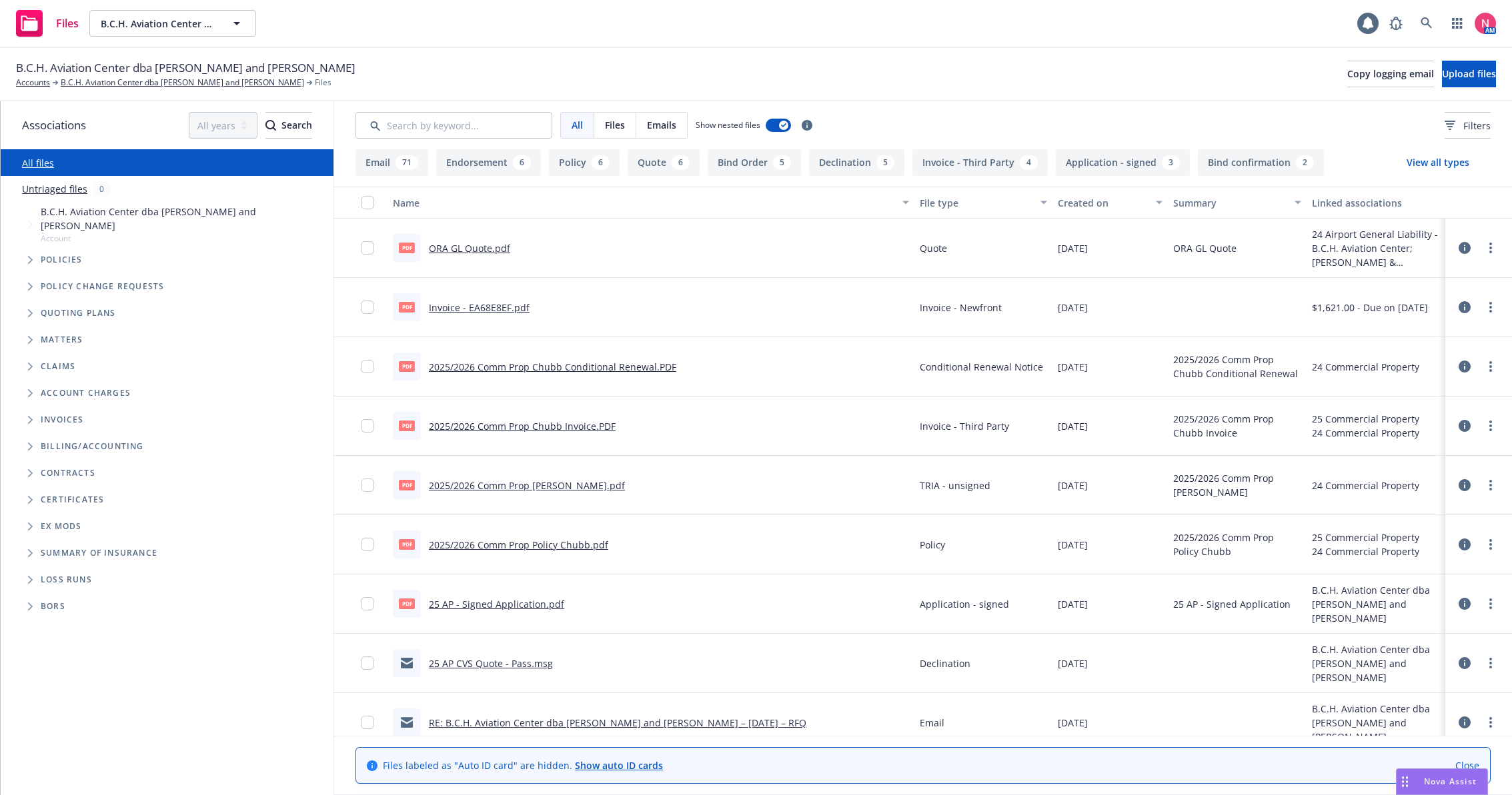  I want to click on button: Quote, so click(664, 163).